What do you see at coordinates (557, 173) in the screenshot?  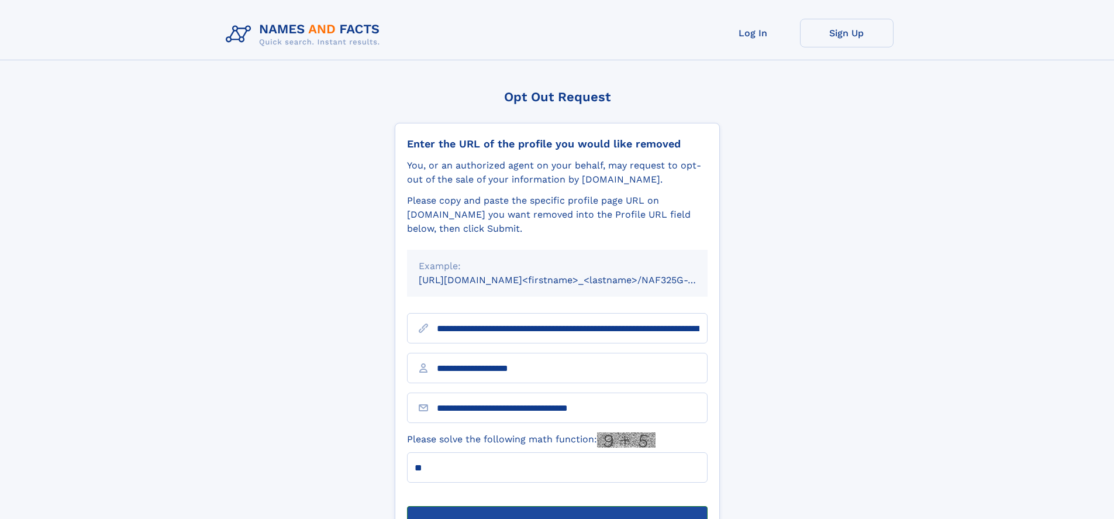 I see `div: You, or an authorized agent on your behalf, may request to opt-out of the sale of your informatio...` at bounding box center [557, 173].